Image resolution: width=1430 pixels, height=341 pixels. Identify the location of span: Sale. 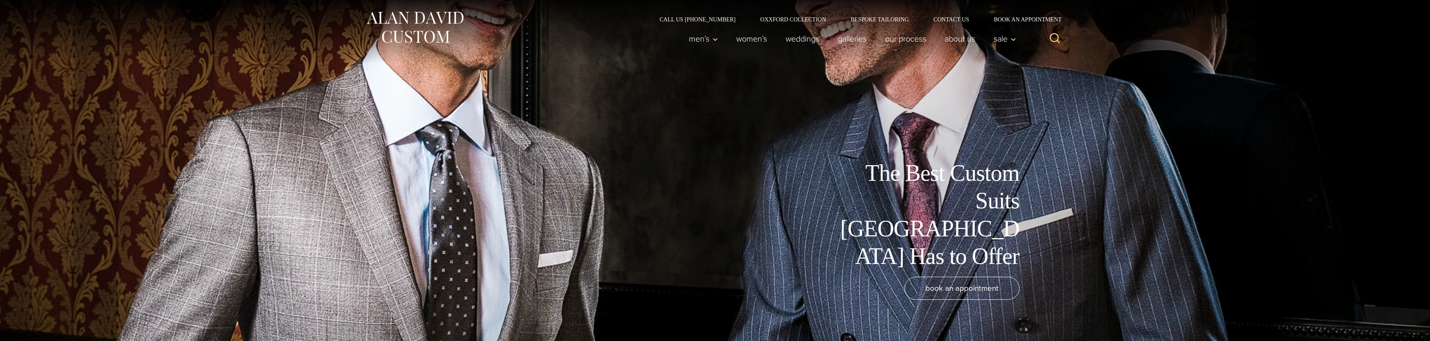
(1006, 39).